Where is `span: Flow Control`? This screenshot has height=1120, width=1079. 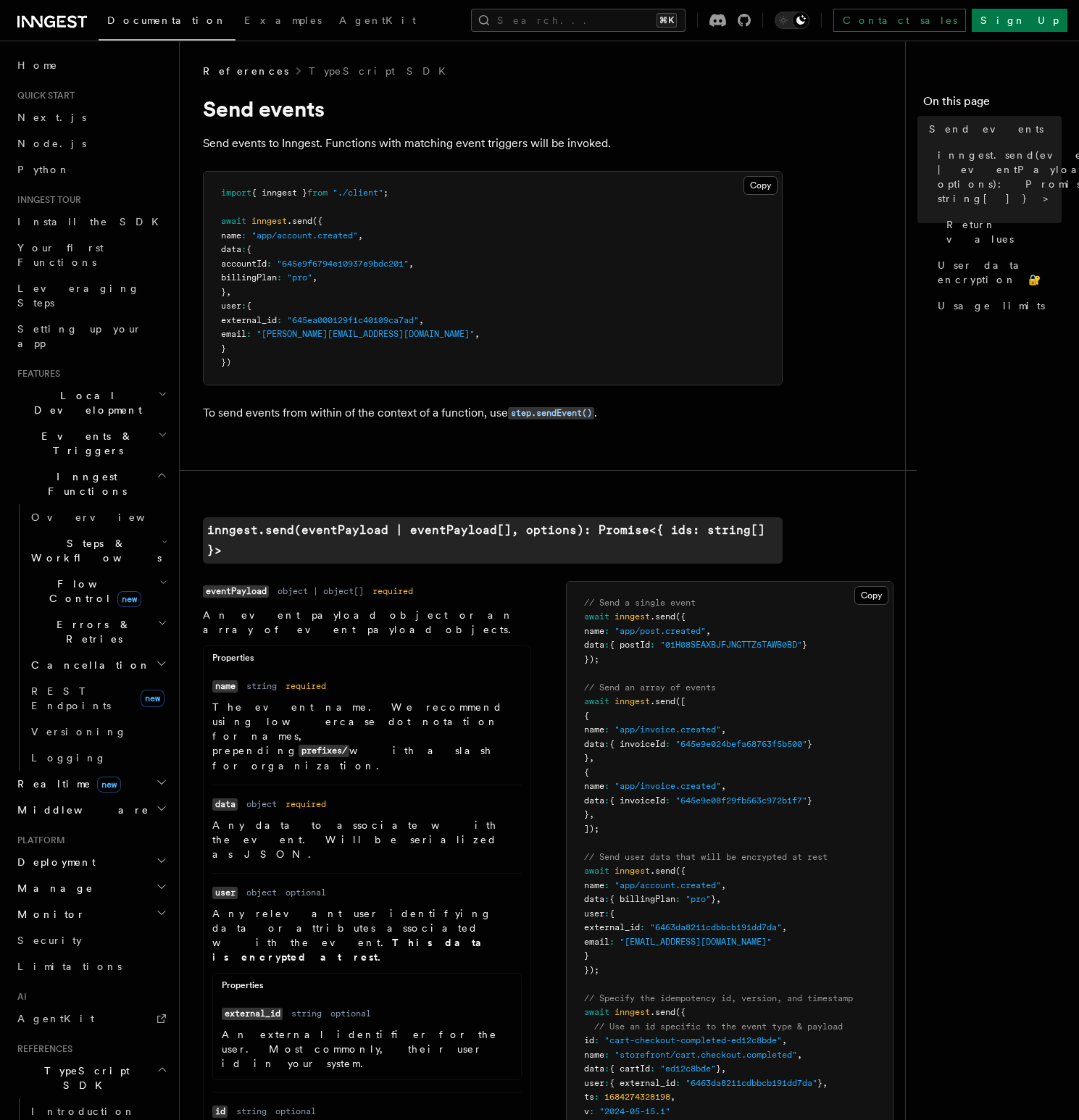 span: Flow Control is located at coordinates (92, 591).